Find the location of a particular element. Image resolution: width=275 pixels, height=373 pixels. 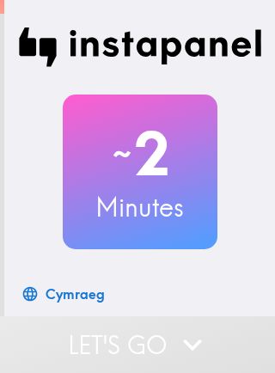

button: Cymraeg is located at coordinates (64, 294).